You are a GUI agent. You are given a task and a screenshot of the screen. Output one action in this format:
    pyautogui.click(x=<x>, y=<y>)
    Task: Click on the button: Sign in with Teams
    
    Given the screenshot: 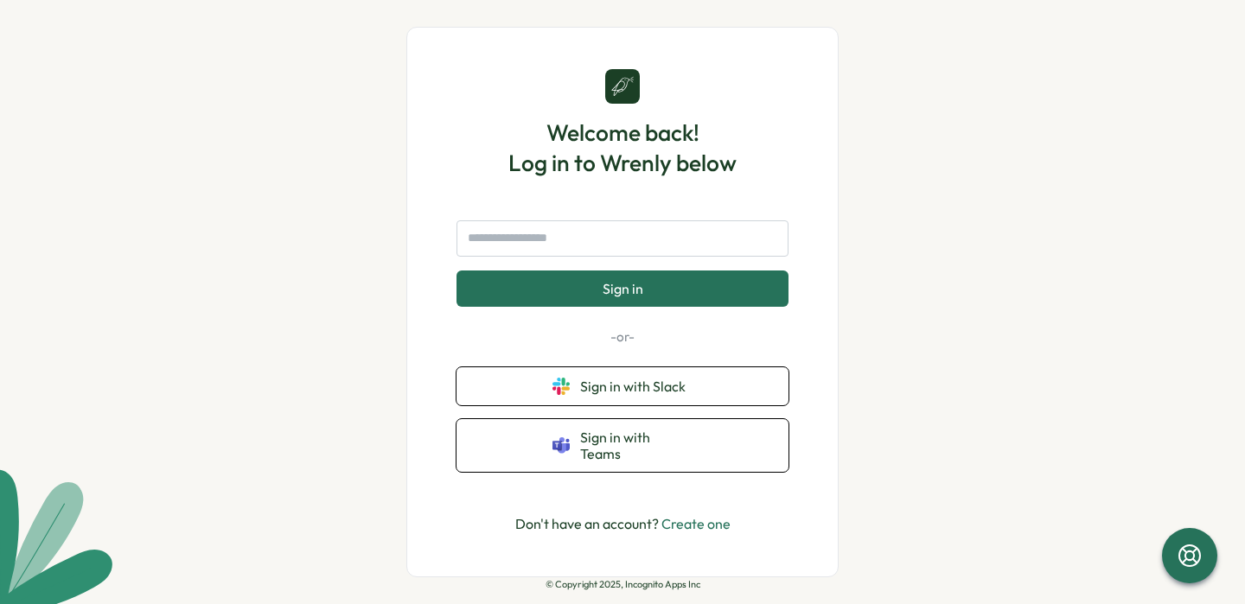 What is the action you would take?
    pyautogui.click(x=622, y=445)
    